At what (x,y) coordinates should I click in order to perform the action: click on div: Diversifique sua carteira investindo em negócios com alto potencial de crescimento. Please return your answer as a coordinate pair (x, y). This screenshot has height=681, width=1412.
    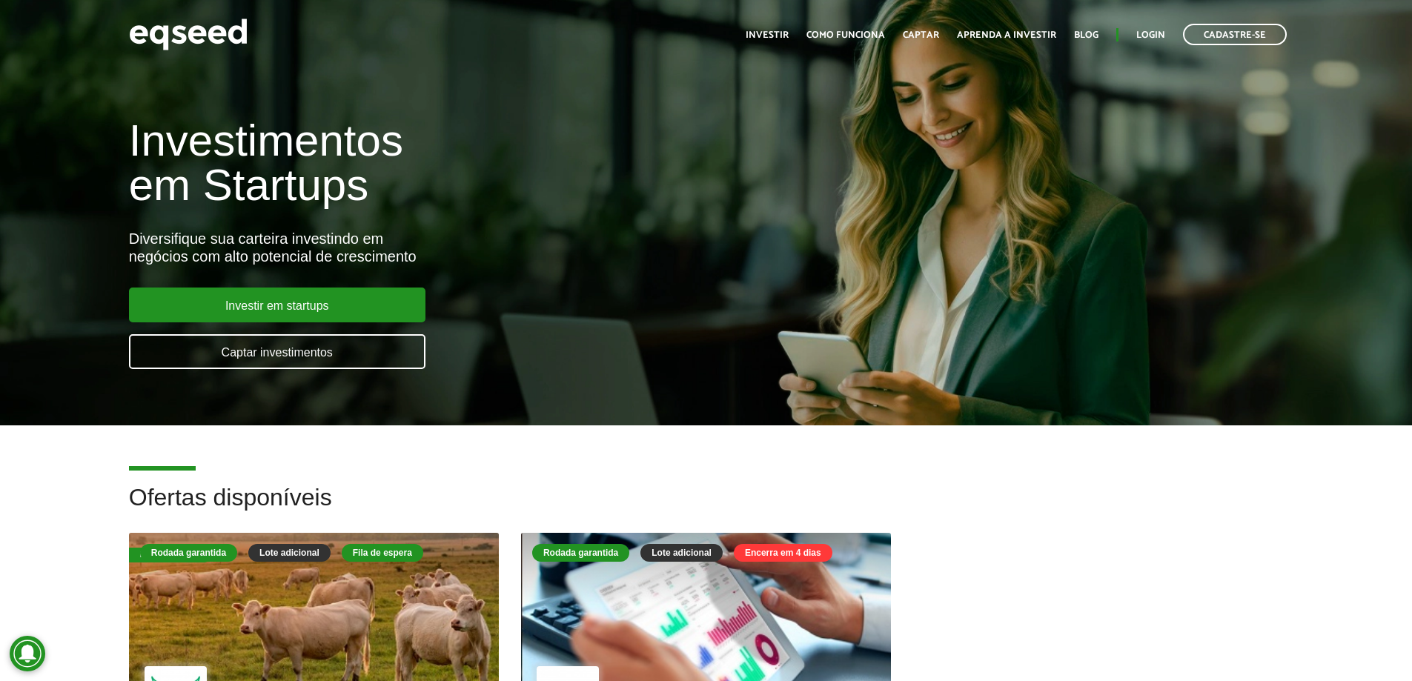
    Looking at the image, I should click on (471, 248).